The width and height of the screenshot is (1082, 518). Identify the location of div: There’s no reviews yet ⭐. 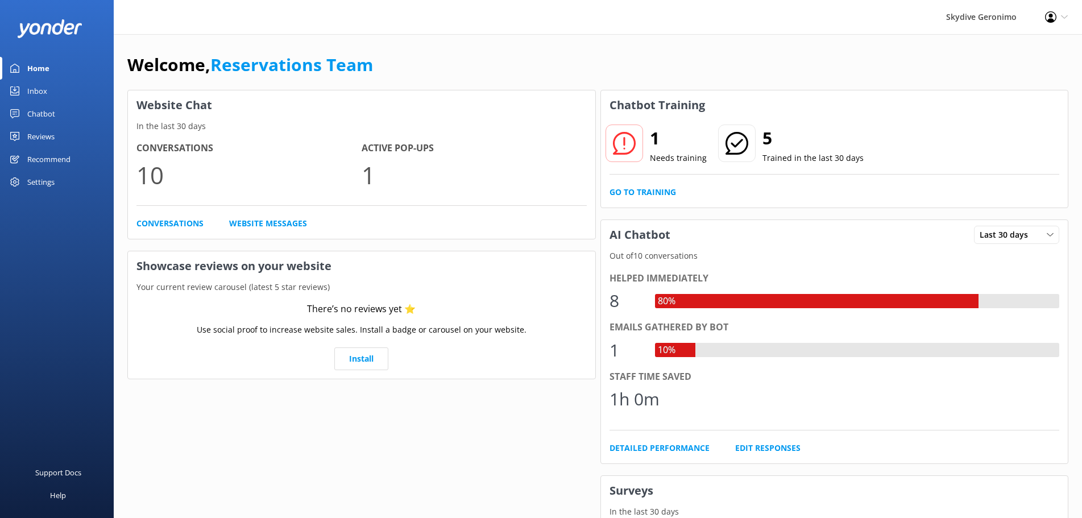
(361, 309).